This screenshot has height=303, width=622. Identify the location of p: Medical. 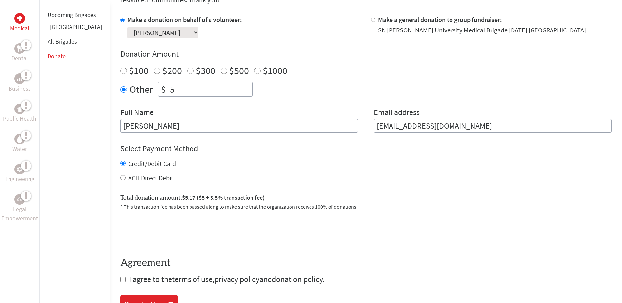
(20, 28).